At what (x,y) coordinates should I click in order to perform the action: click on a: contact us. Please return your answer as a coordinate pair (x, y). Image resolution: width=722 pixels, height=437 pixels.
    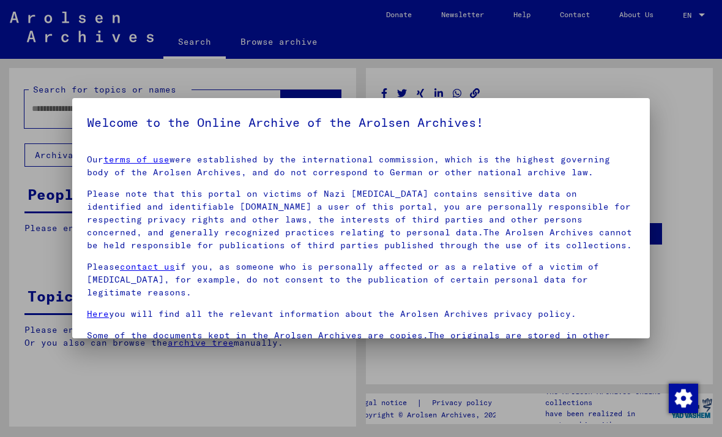
    Looking at the image, I should click on (148, 266).